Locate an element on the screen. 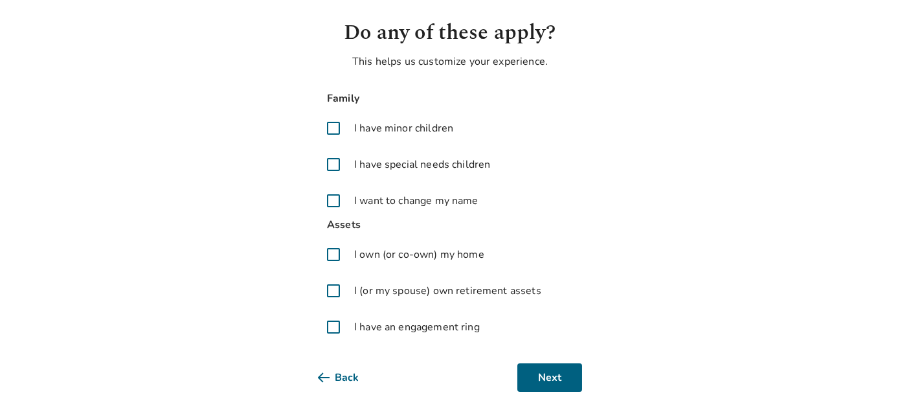 This screenshot has height=410, width=900. button: Next is located at coordinates (550, 377).